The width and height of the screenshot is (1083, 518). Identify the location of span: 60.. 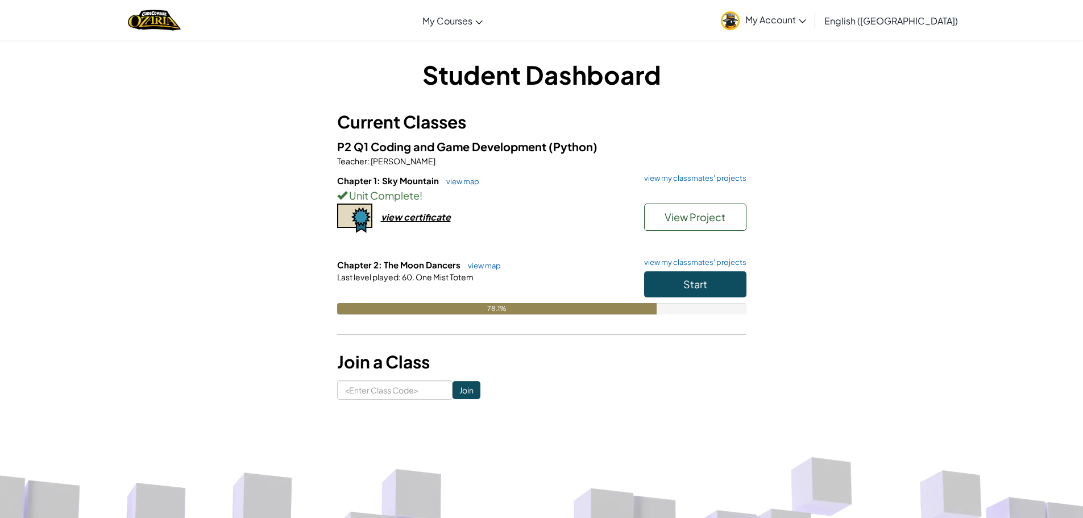
(407, 277).